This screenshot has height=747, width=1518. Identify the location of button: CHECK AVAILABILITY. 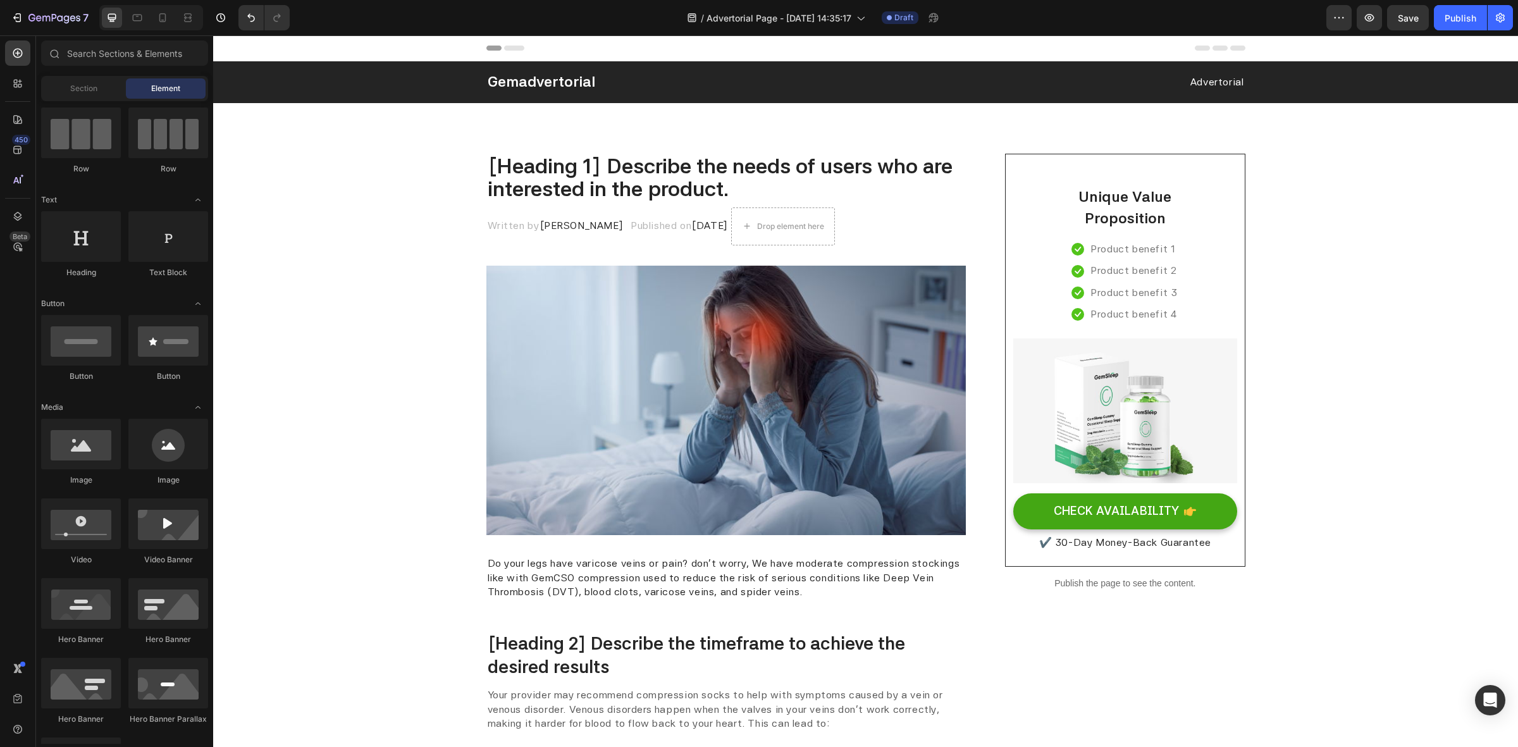
(911, 476).